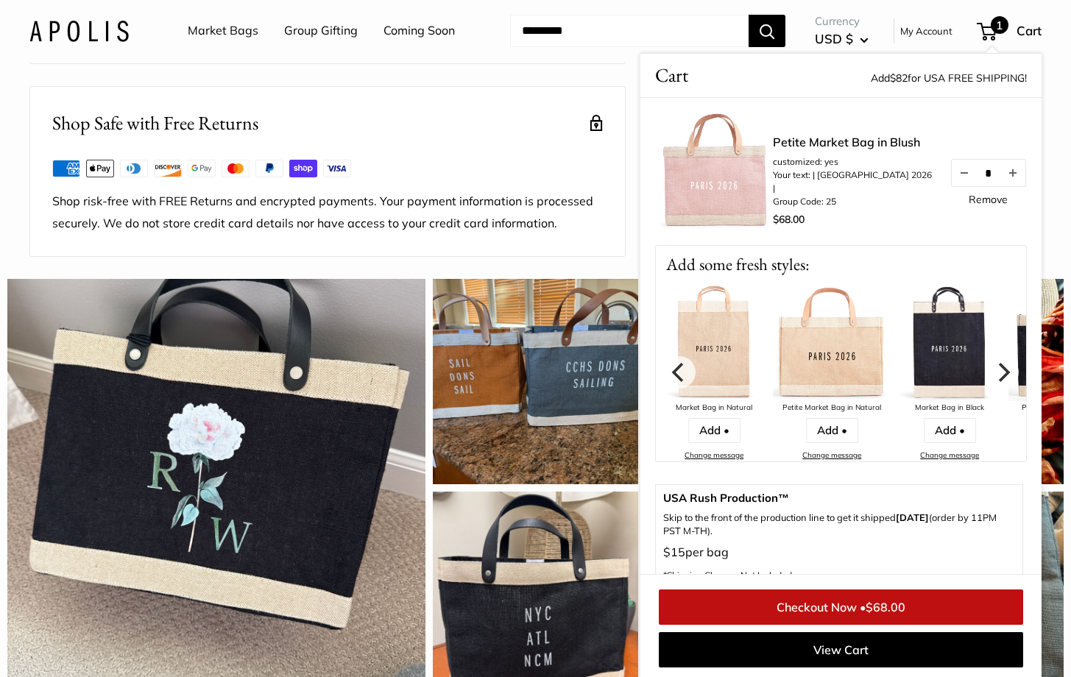 The image size is (1071, 677). Describe the element at coordinates (841, 39) in the screenshot. I see `button: USD $` at that location.